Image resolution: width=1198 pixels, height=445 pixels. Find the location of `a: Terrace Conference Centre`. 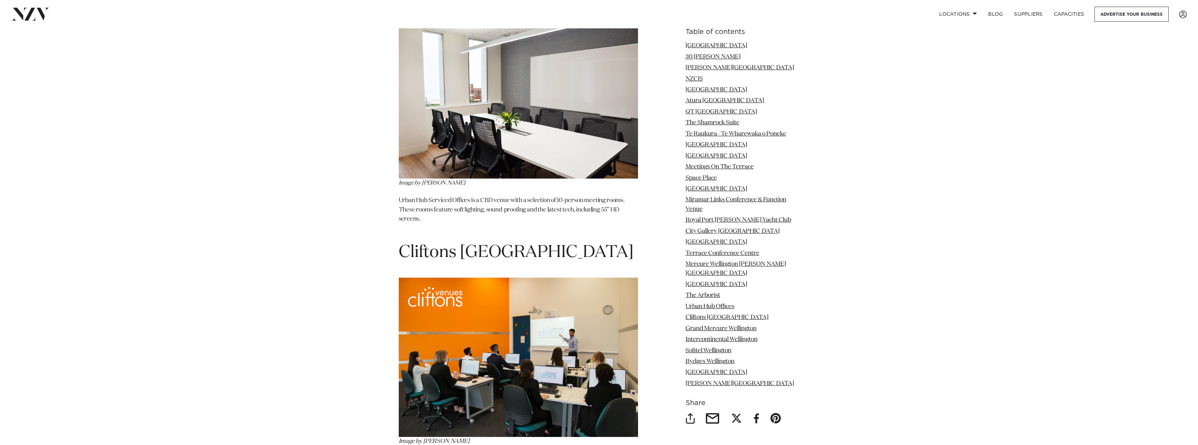

a: Terrace Conference Centre is located at coordinates (723, 253).